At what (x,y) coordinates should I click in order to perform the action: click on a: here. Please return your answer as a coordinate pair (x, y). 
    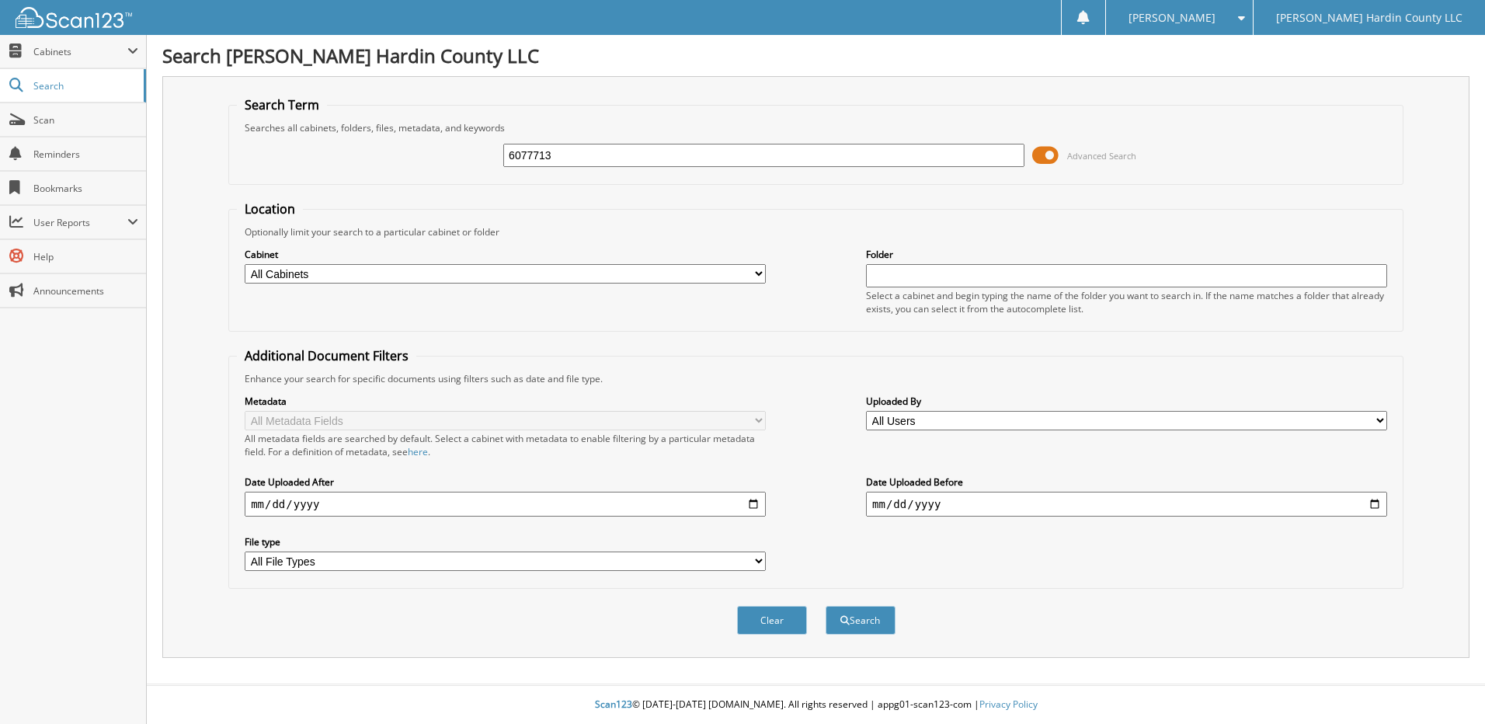
    Looking at the image, I should click on (418, 451).